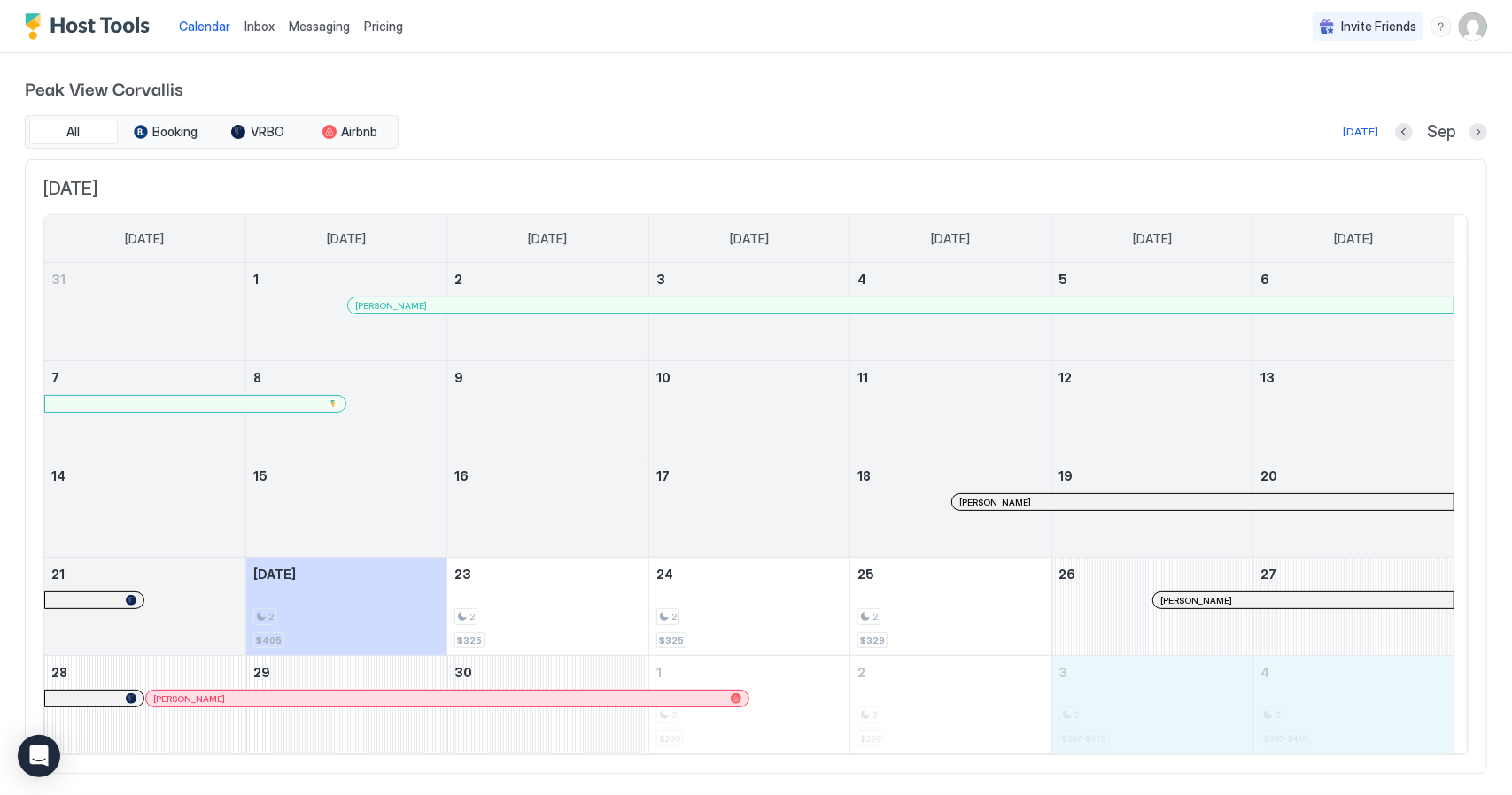 The width and height of the screenshot is (1512, 795). What do you see at coordinates (360, 132) in the screenshot?
I see `span: Airbnb` at bounding box center [360, 132].